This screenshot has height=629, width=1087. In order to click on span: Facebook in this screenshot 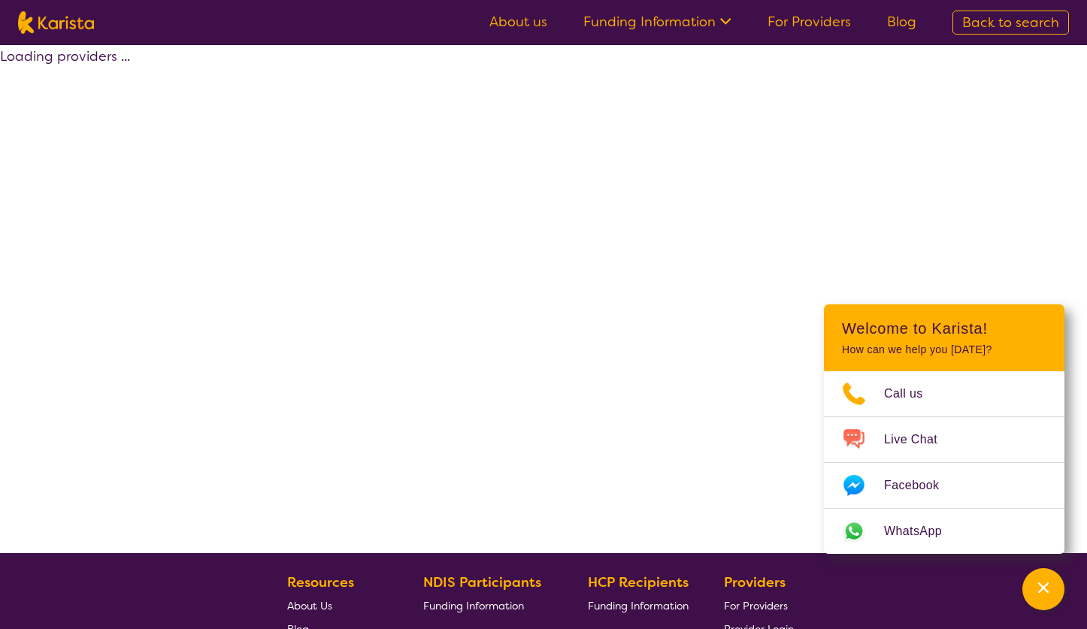, I will do `click(920, 486)`.